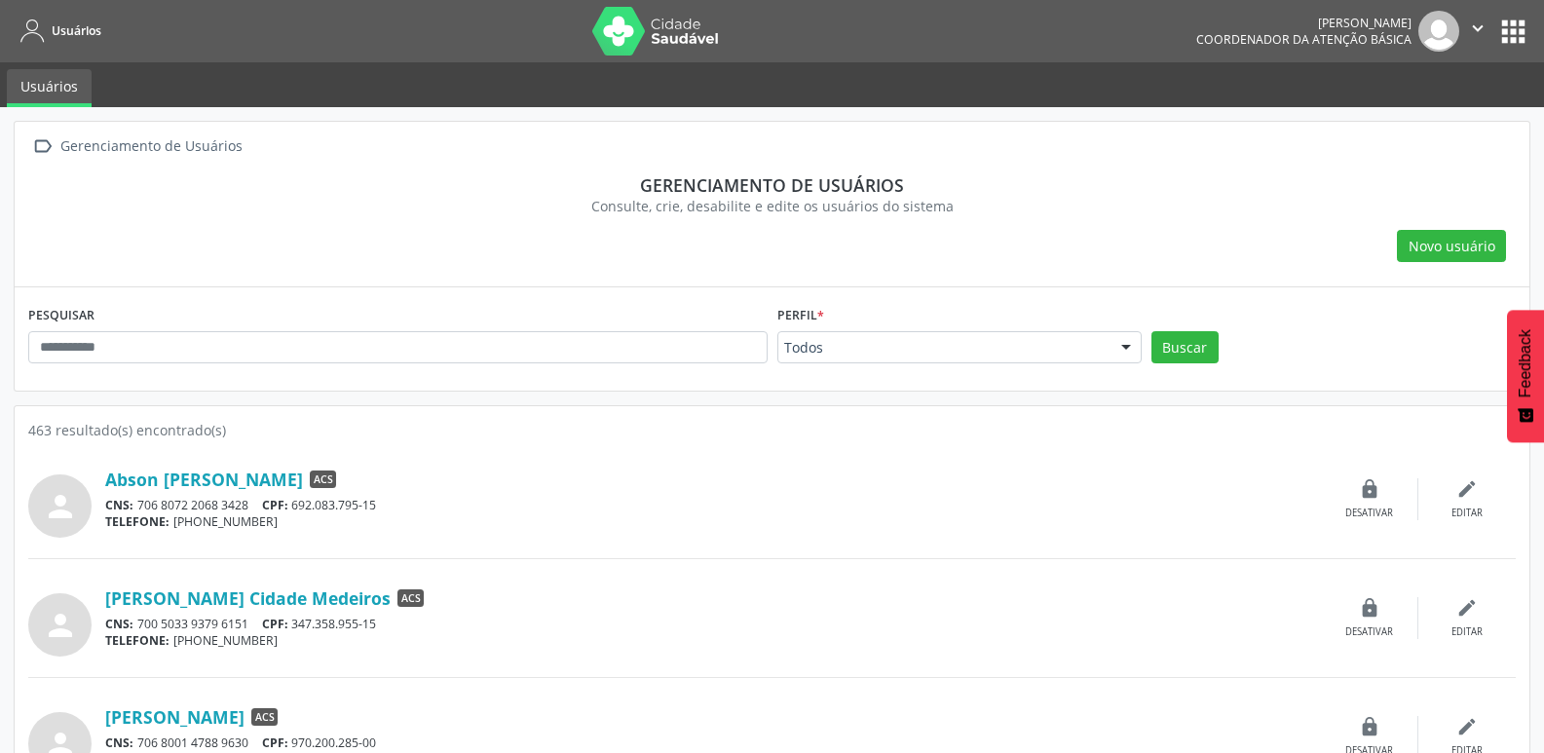 This screenshot has width=1544, height=753. I want to click on div: 706 8001 4788 9630 970.200.285-00, so click(713, 742).